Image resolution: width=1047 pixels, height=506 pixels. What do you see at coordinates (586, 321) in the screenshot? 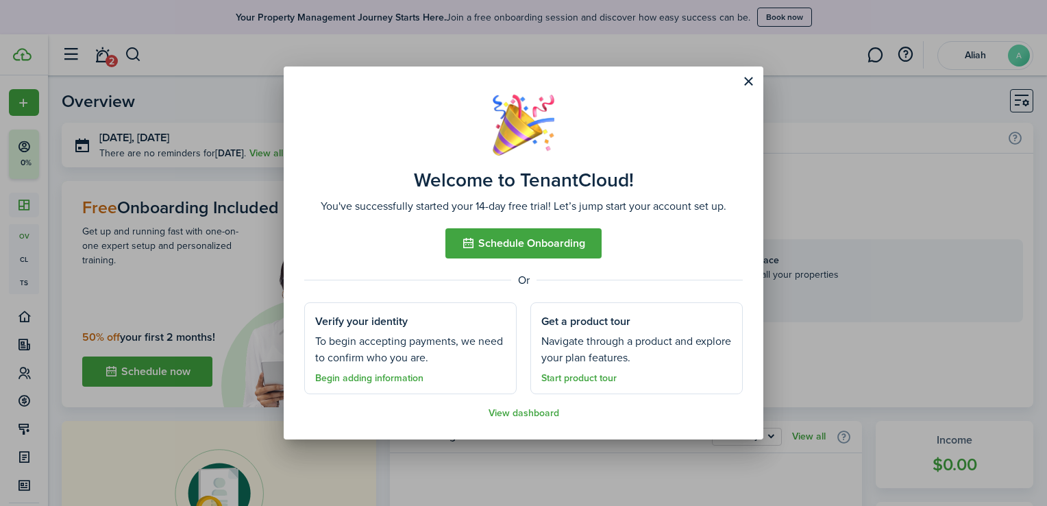
I see `assembled-view-section-title: Get a product tour` at bounding box center [586, 321].